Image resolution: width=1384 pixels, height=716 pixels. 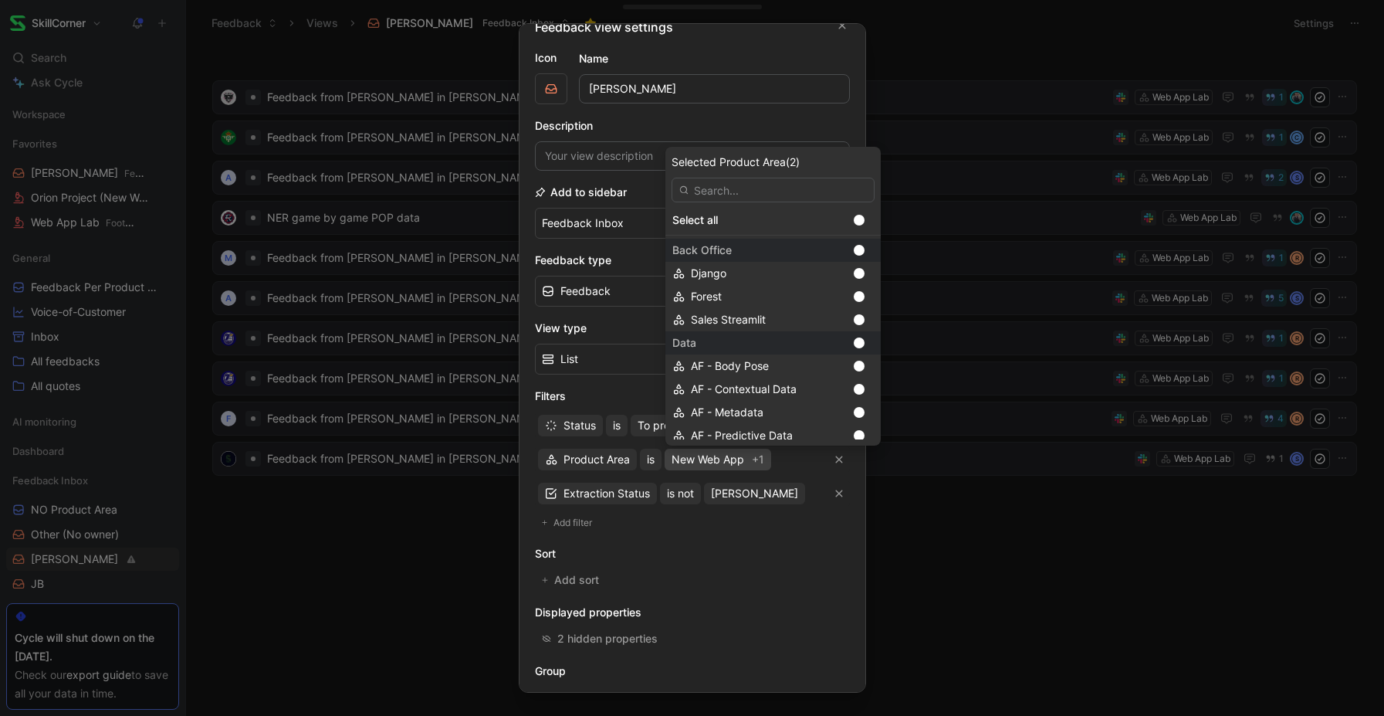 I want to click on span: Sales Streamlit, so click(x=728, y=319).